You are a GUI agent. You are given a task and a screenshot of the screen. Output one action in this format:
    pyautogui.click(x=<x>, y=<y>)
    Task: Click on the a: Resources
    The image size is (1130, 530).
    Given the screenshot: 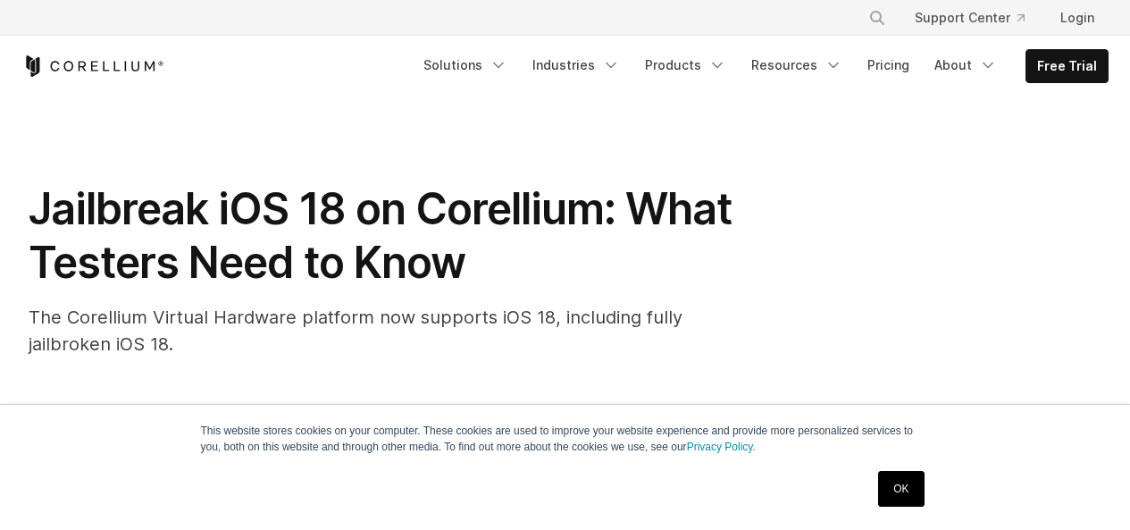 What is the action you would take?
    pyautogui.click(x=796, y=65)
    